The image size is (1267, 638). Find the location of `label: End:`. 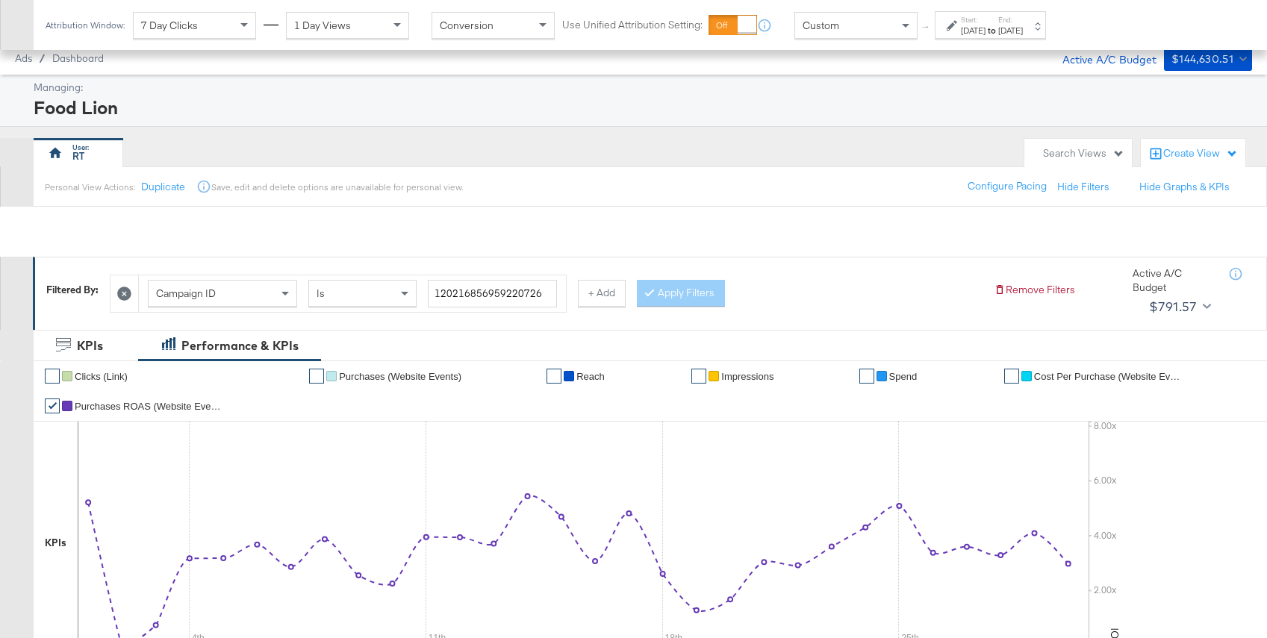

label: End: is located at coordinates (1010, 19).